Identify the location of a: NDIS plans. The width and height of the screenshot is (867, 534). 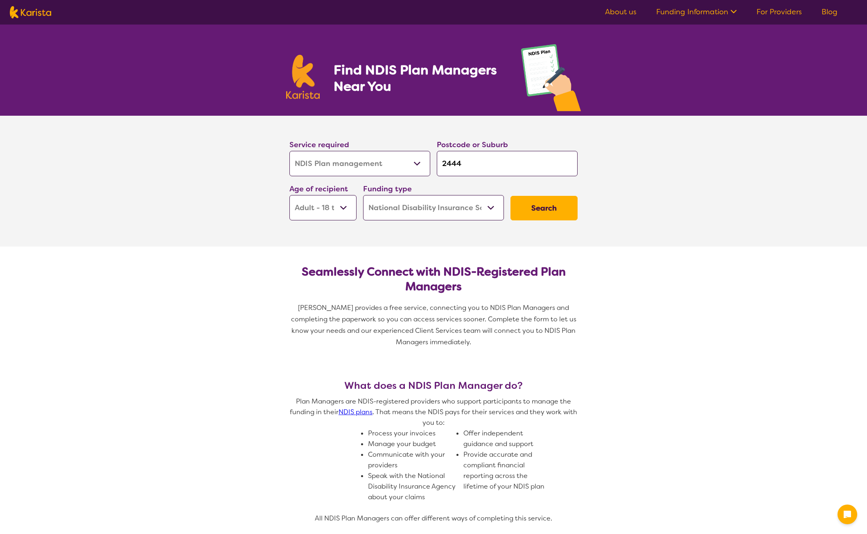
(355, 412).